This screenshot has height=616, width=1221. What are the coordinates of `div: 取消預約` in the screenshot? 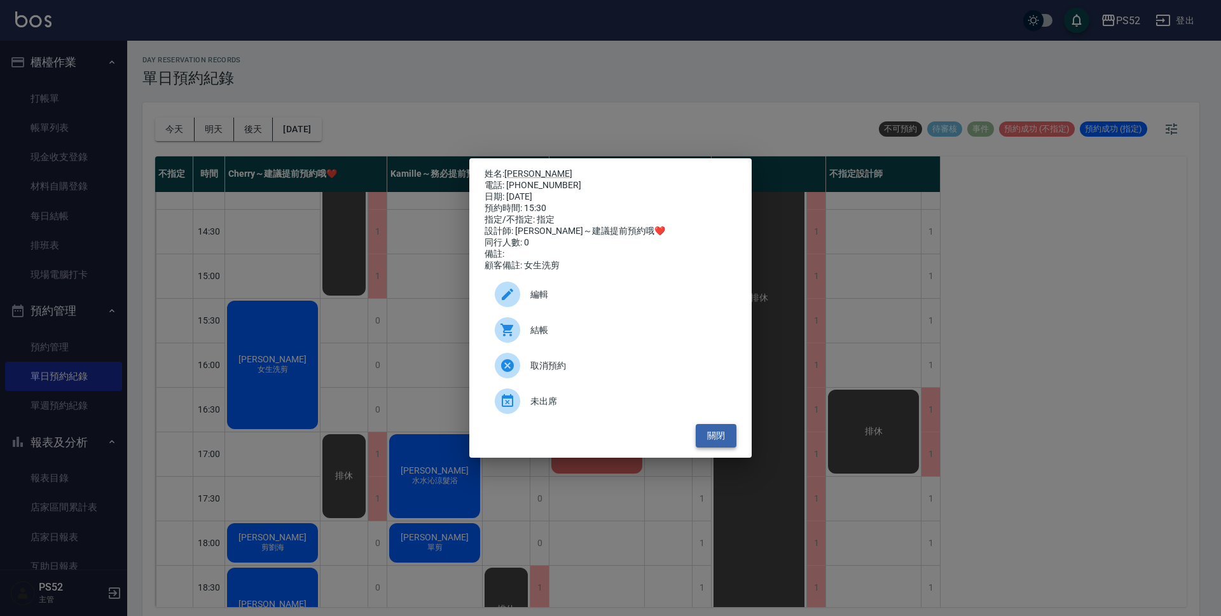 It's located at (611, 366).